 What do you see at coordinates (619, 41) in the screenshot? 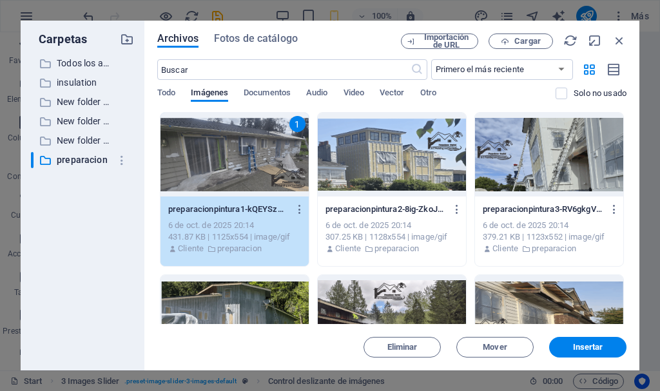
I see `i: Cerrar` at bounding box center [619, 41].